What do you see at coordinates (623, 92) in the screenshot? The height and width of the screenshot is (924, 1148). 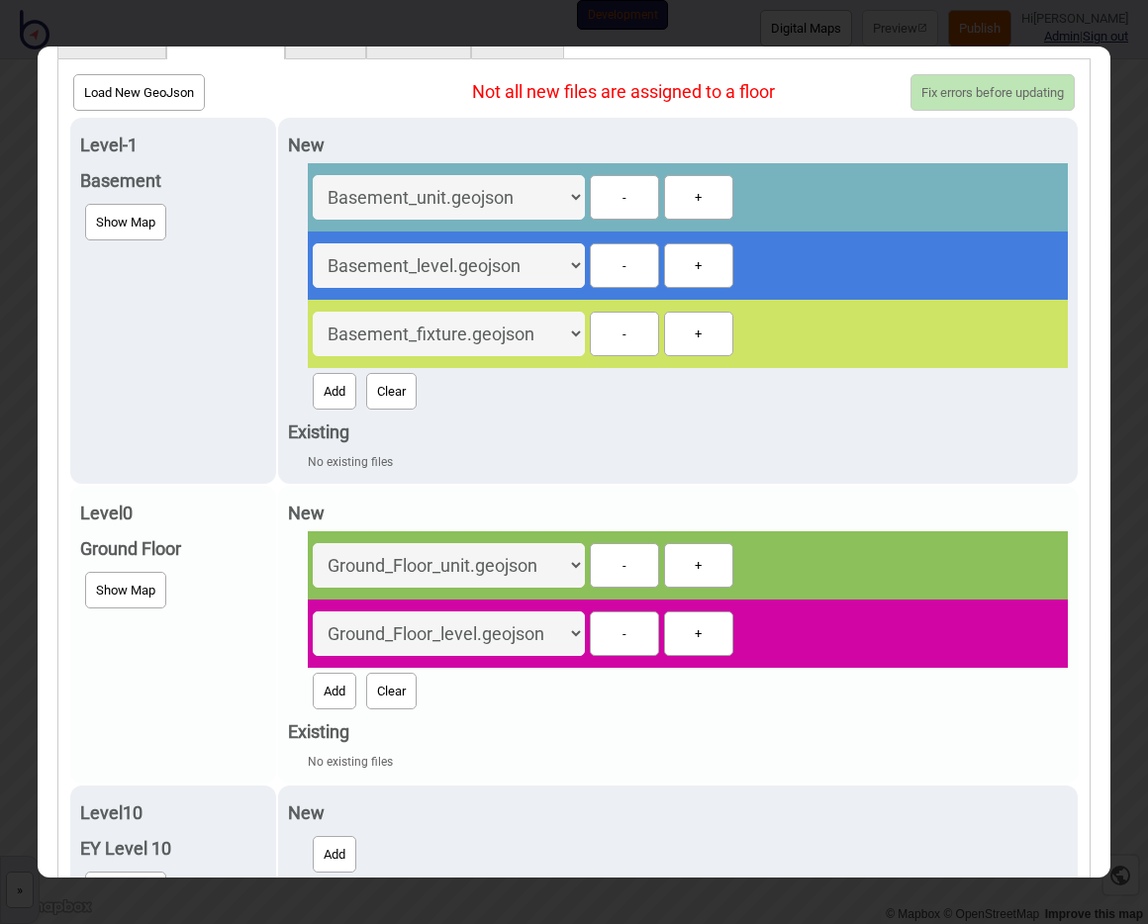 I see `div: Not all new files are assigned to a floor` at bounding box center [623, 92].